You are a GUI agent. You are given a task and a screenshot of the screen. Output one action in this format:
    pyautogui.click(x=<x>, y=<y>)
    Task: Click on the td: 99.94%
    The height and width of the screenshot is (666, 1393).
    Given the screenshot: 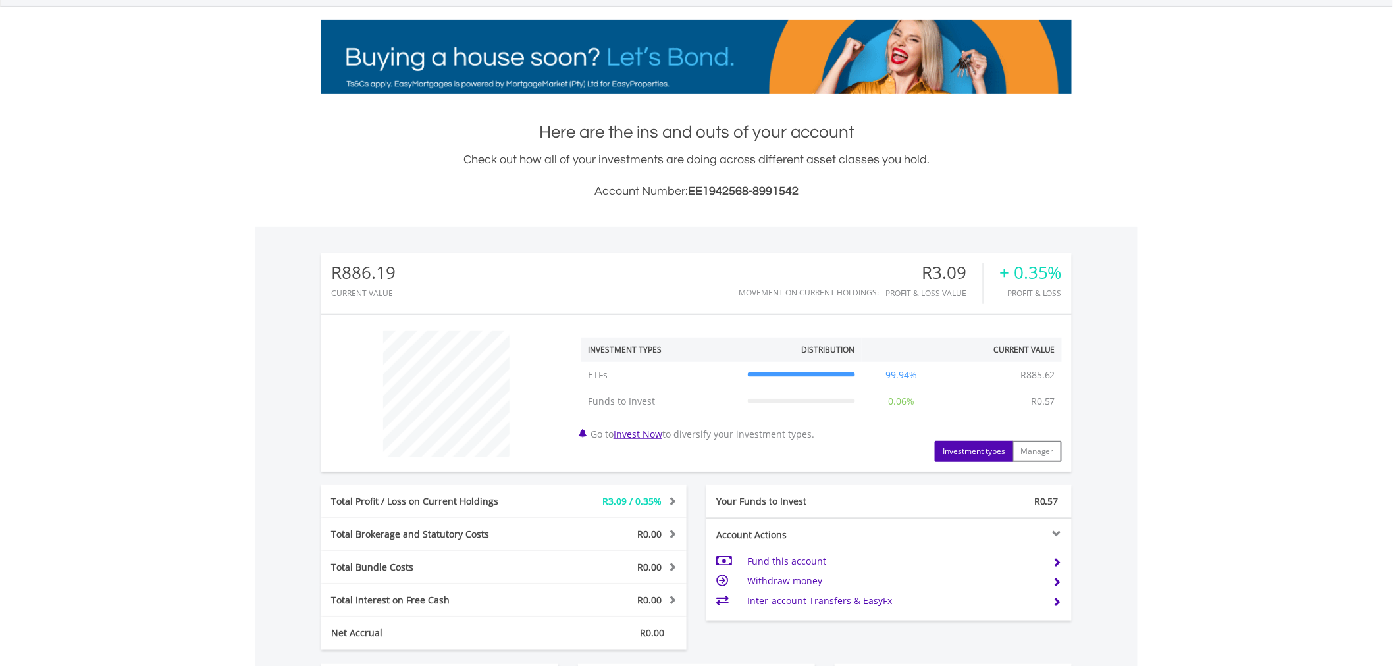 What is the action you would take?
    pyautogui.click(x=902, y=375)
    